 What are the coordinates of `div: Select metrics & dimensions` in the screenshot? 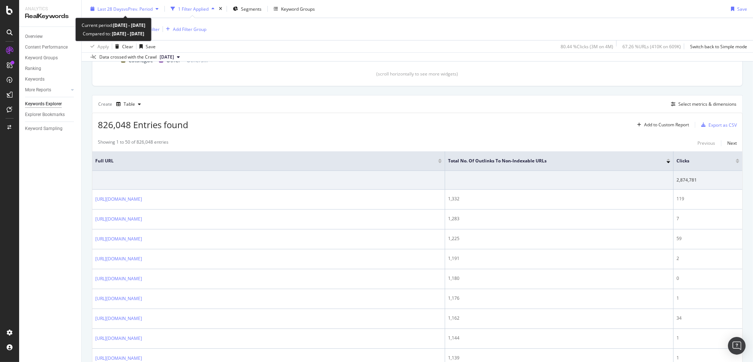 It's located at (707, 104).